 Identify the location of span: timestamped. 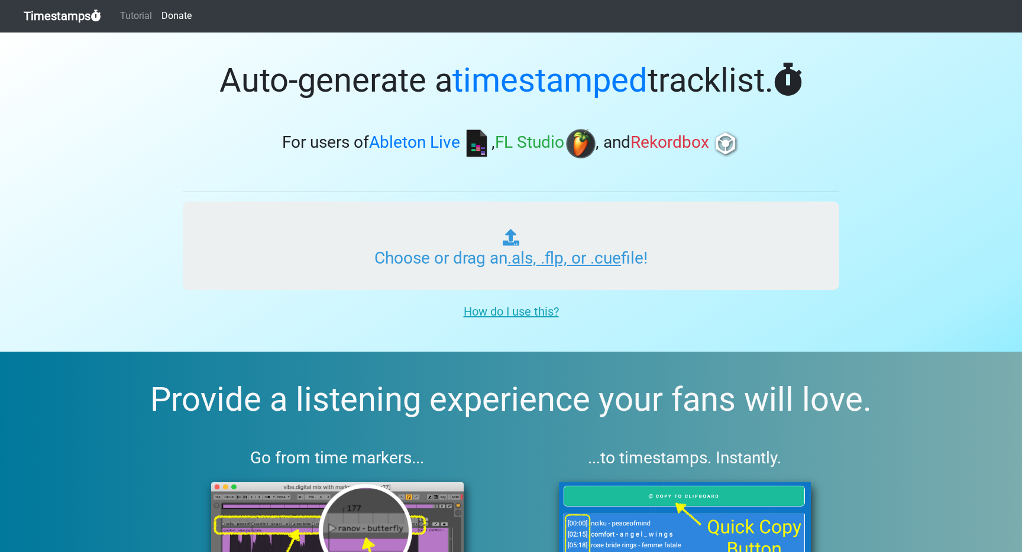
(550, 80).